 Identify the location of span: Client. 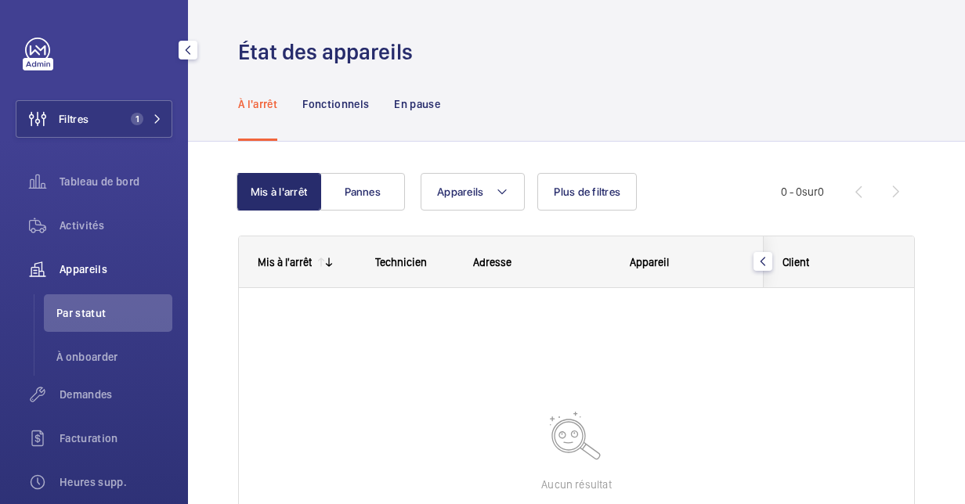
(796, 262).